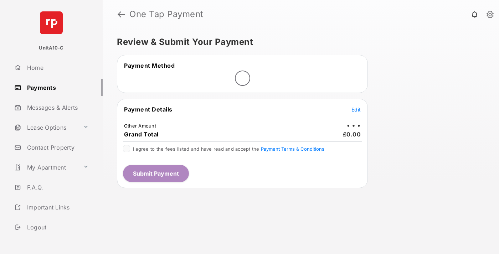  I want to click on a: Messages & Alerts, so click(57, 108).